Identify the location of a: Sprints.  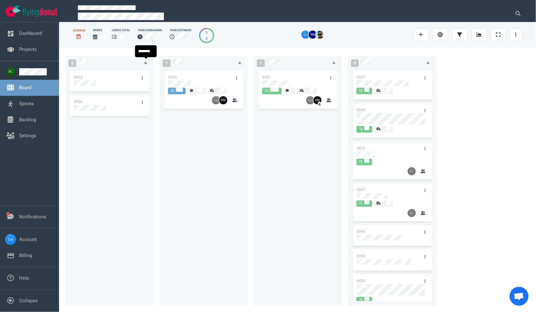
(26, 104).